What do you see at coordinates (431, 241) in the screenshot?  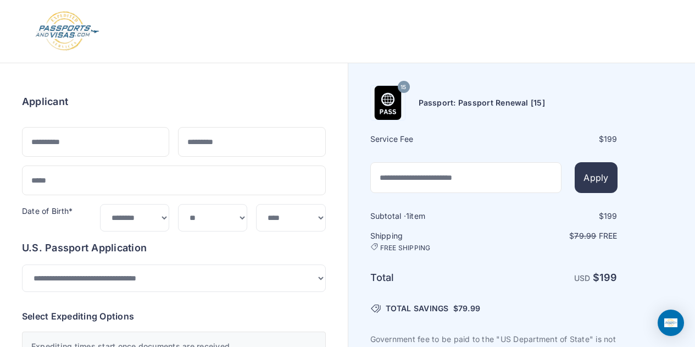 I see `h6: Shipping` at bounding box center [431, 241].